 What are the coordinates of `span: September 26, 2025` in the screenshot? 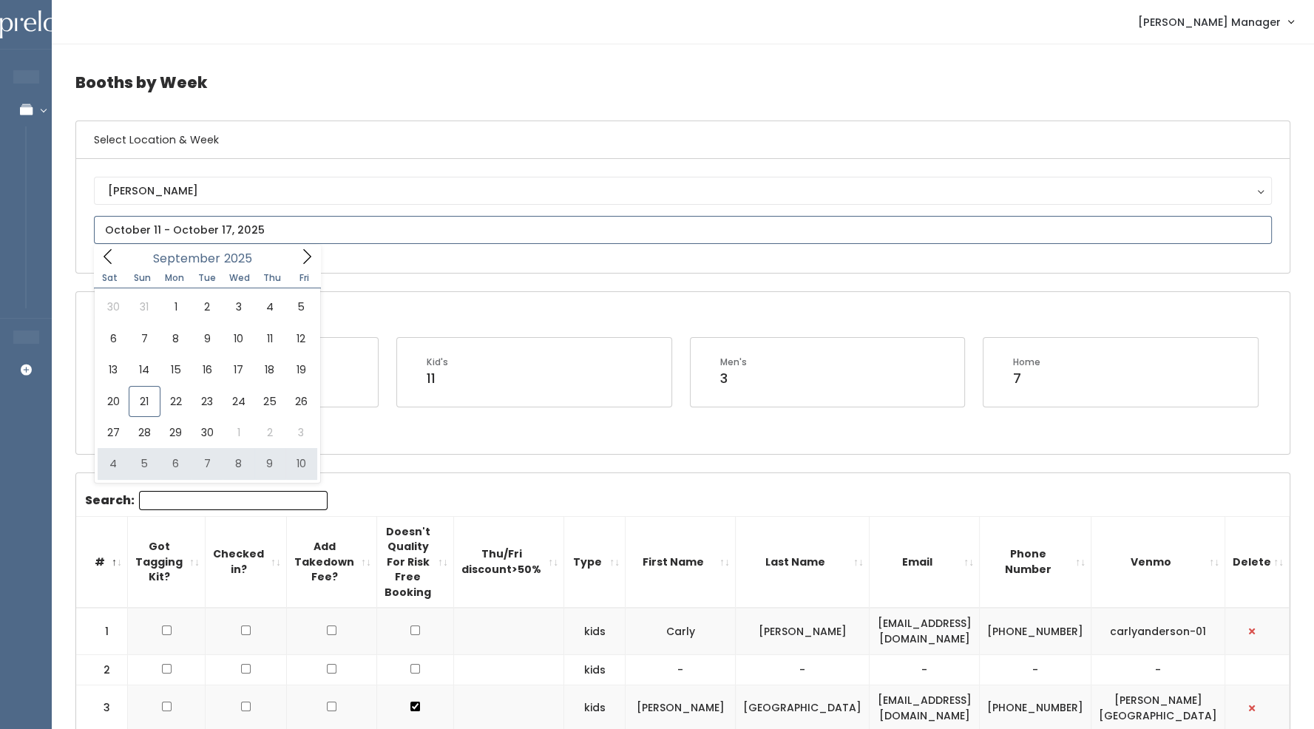 It's located at (301, 401).